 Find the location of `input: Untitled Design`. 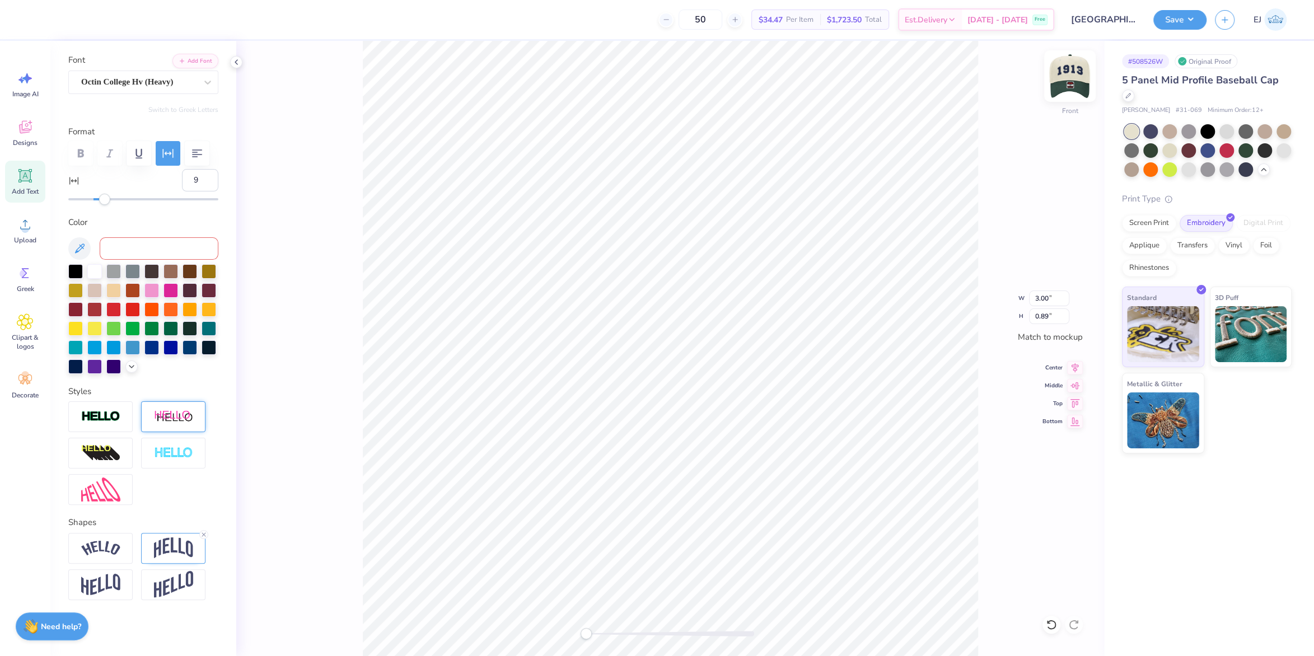

input: Untitled Design is located at coordinates (1104, 20).